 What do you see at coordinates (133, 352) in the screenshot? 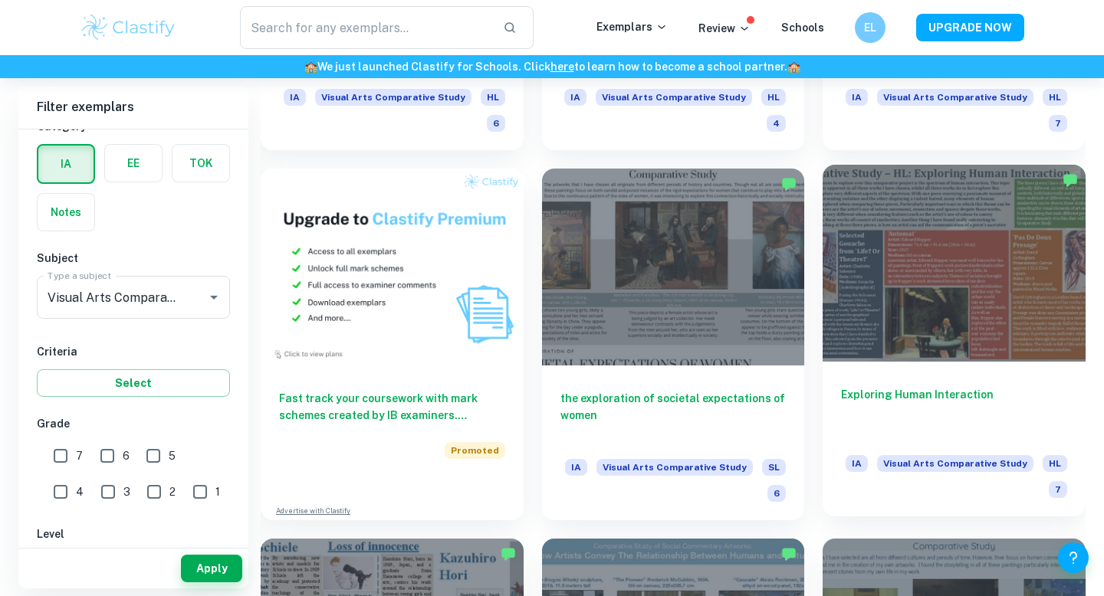
I see `h6: Criteria` at bounding box center [133, 352].